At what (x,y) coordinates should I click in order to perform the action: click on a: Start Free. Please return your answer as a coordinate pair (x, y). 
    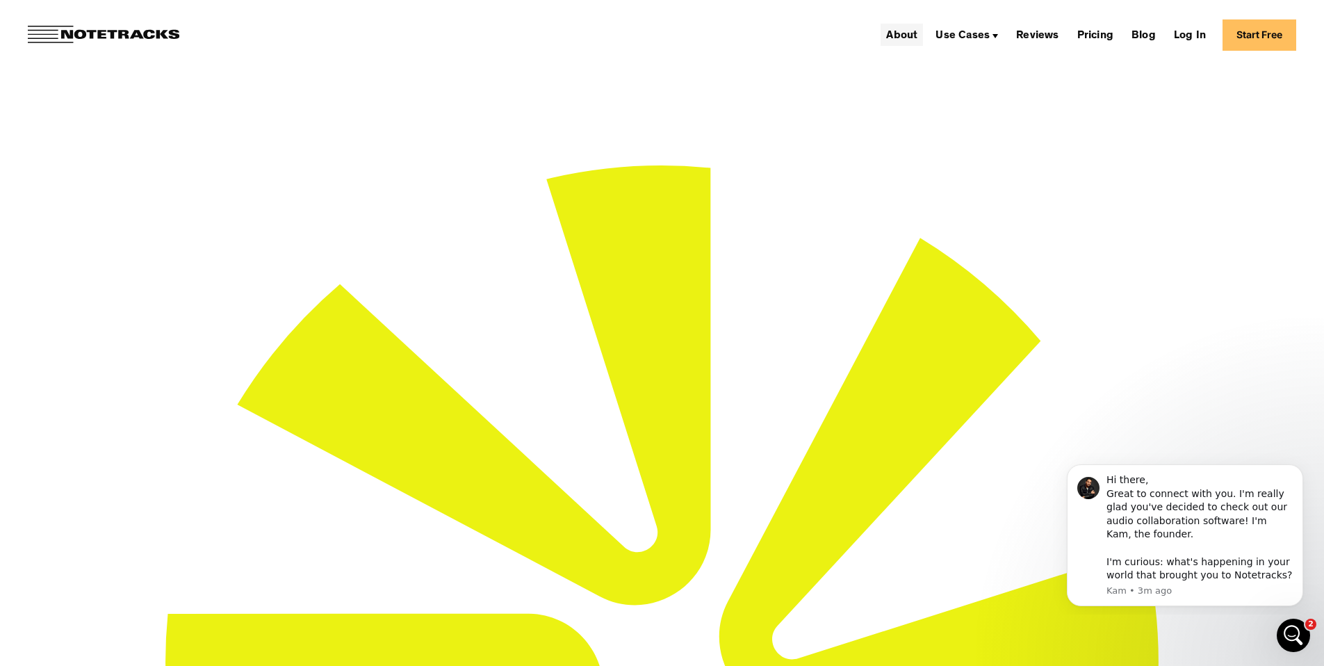
    Looking at the image, I should click on (1259, 35).